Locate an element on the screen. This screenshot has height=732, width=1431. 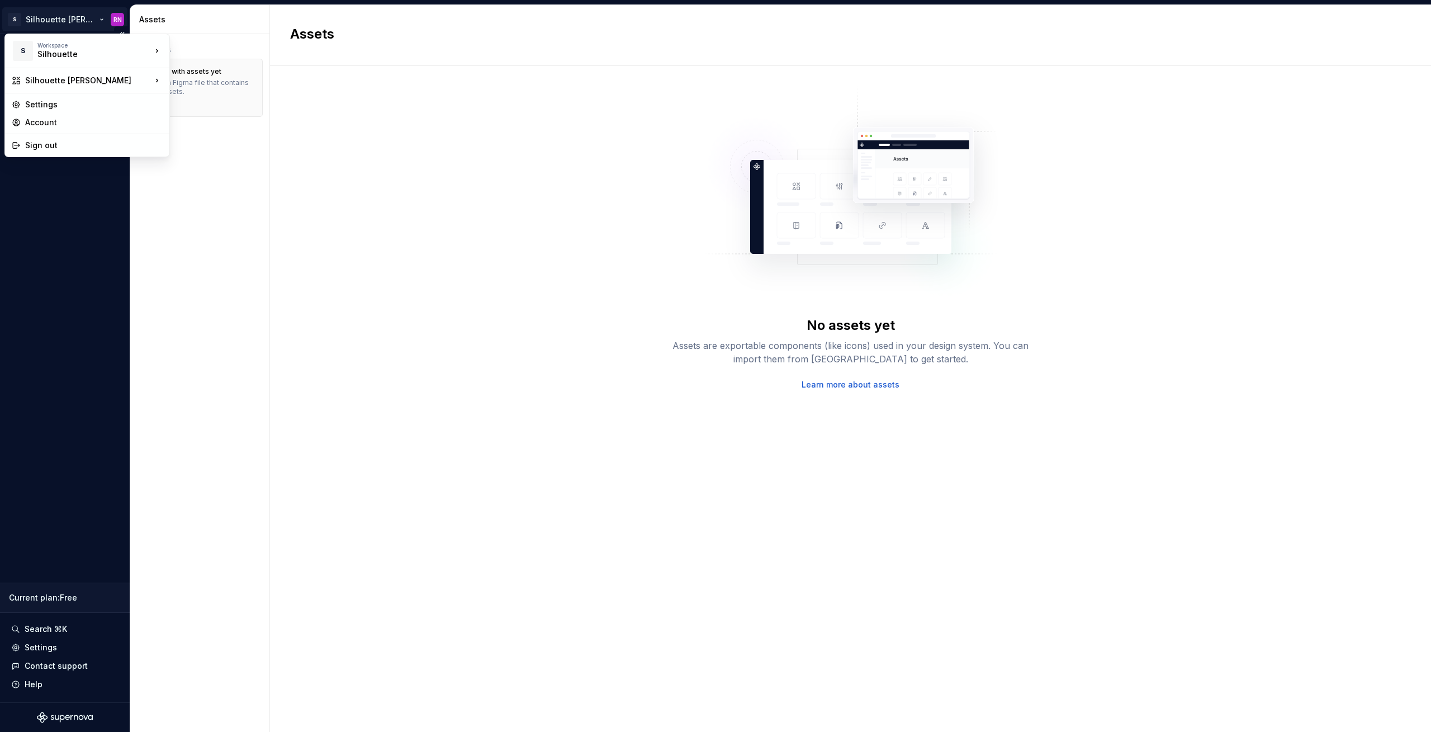
div: S is located at coordinates (23, 51).